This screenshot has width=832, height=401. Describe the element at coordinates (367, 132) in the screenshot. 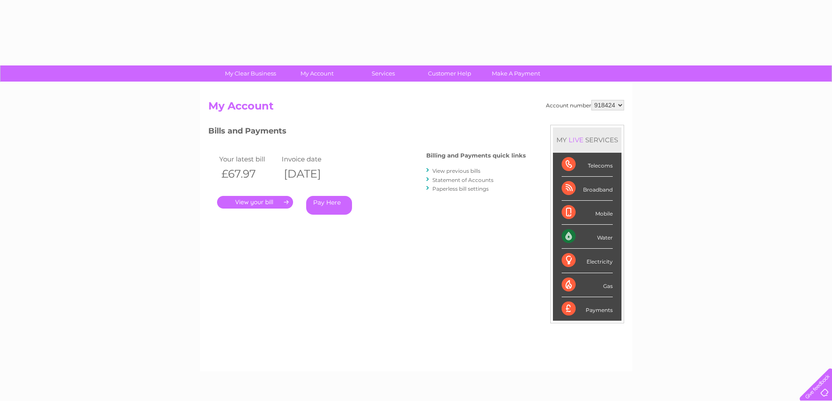

I see `h3: Bills and Payments` at that location.